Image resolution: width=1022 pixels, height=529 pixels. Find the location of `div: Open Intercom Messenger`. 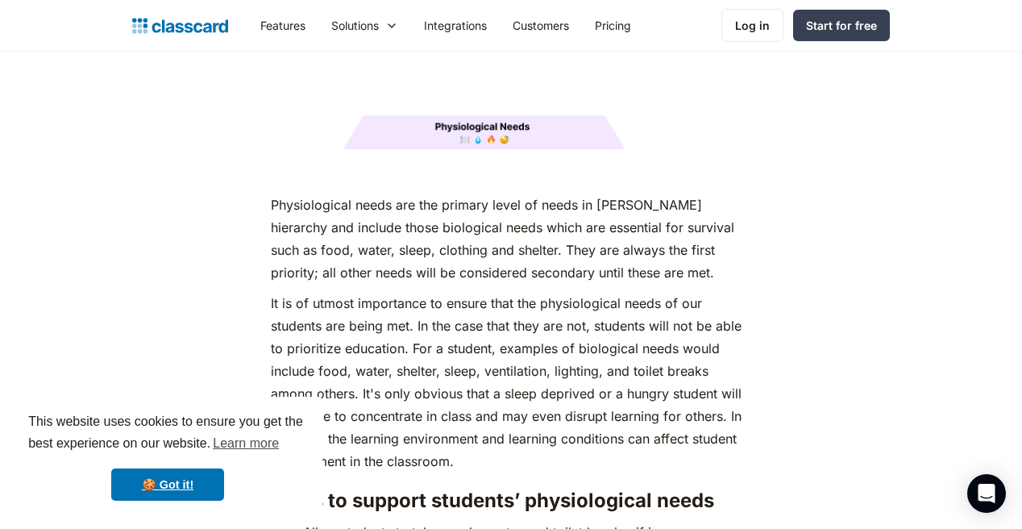

div: Open Intercom Messenger is located at coordinates (986, 493).